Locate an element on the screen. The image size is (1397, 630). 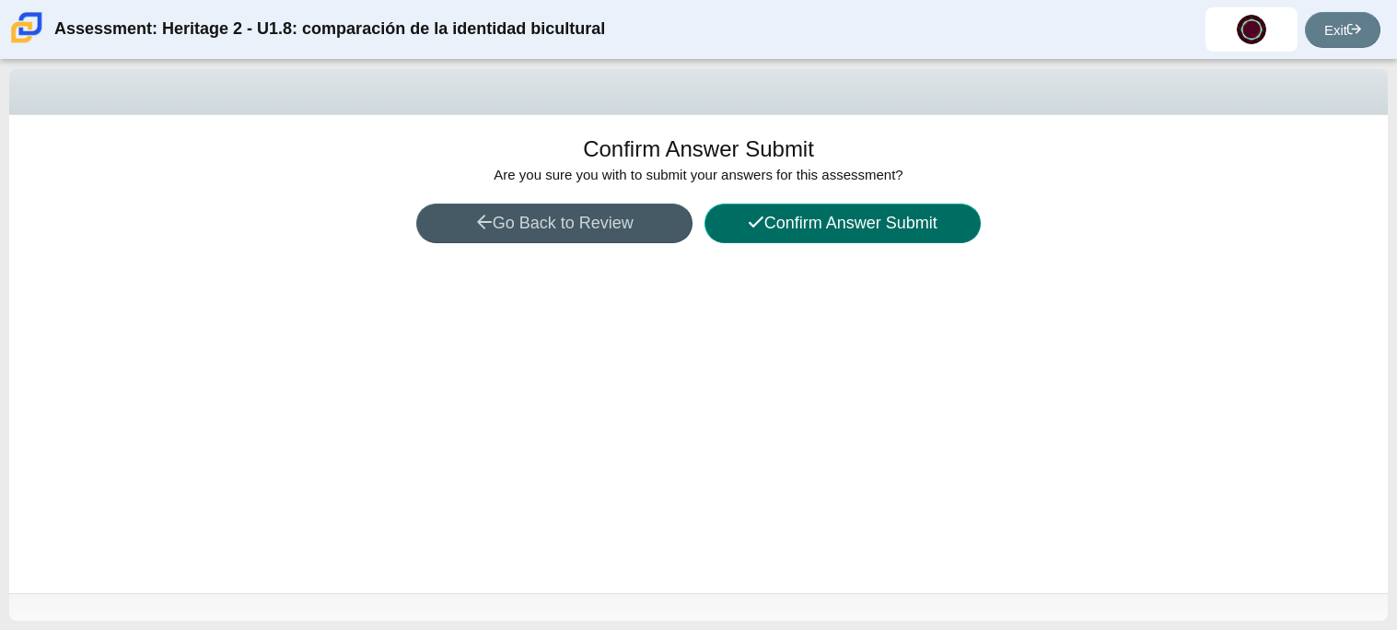
img: reymiguel.menes.tSaLYp is located at coordinates (1252, 29).